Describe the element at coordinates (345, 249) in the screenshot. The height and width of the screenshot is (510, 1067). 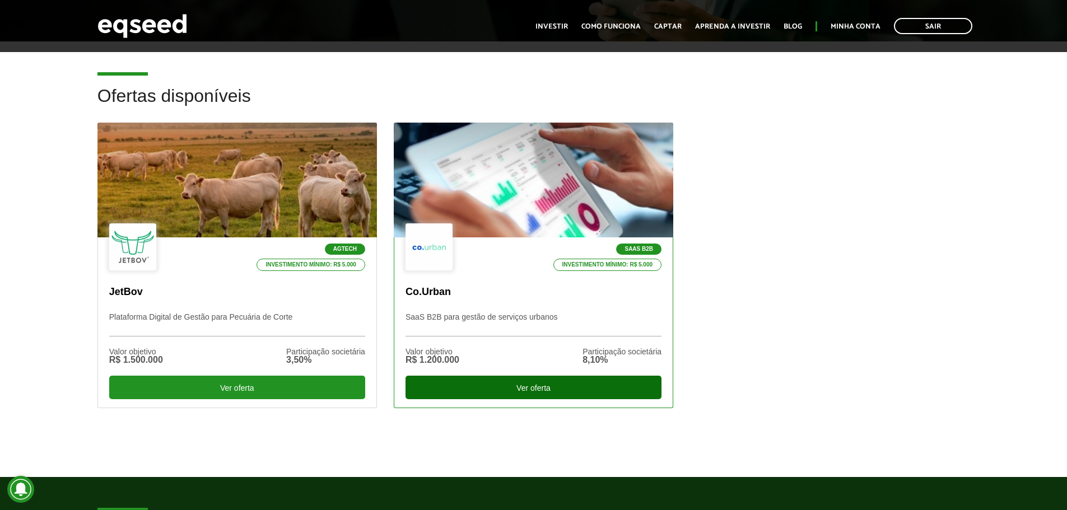
I see `p: Agtech` at that location.